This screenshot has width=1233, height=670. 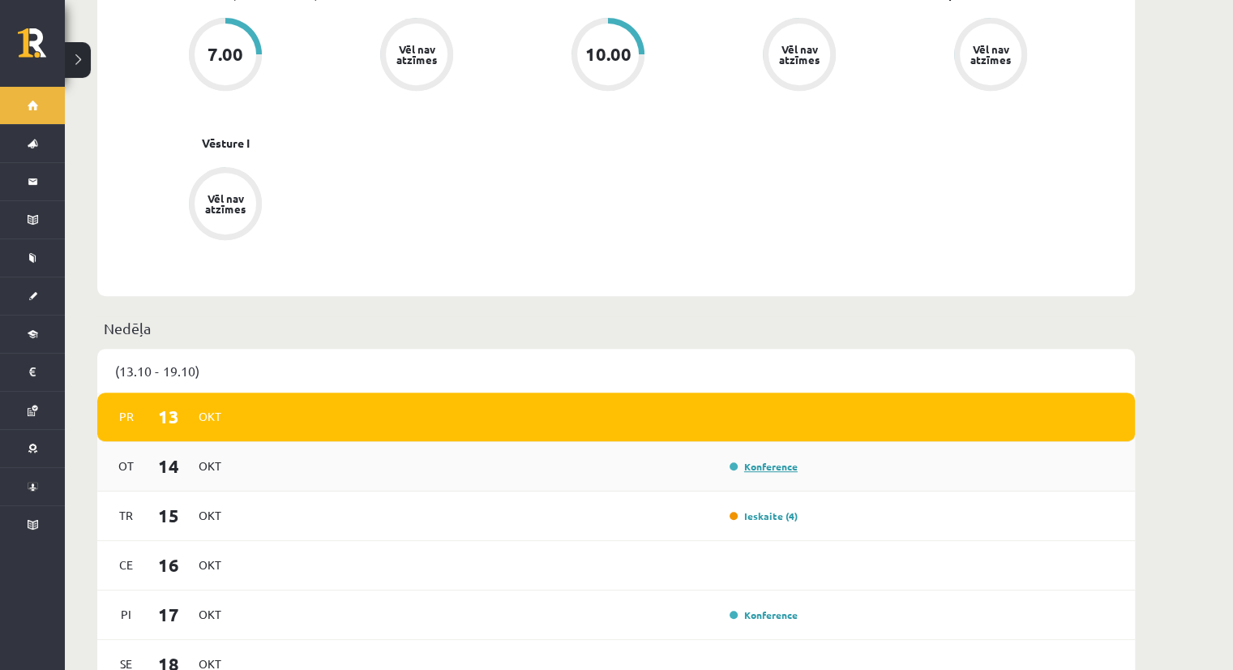 What do you see at coordinates (225, 56) in the screenshot?
I see `a: 7.00` at bounding box center [225, 56].